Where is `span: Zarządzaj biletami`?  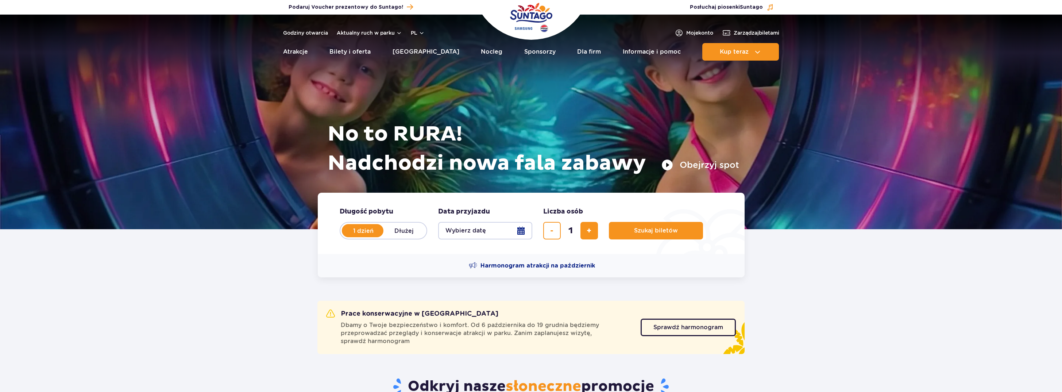
span: Zarządzaj biletami is located at coordinates (757, 33).